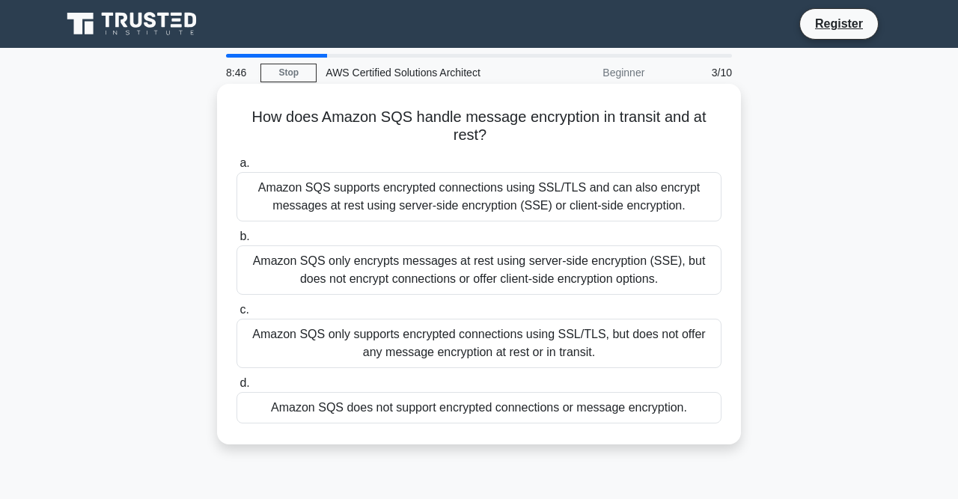  Describe the element at coordinates (588, 73) in the screenshot. I see `div: Beginner` at that location.